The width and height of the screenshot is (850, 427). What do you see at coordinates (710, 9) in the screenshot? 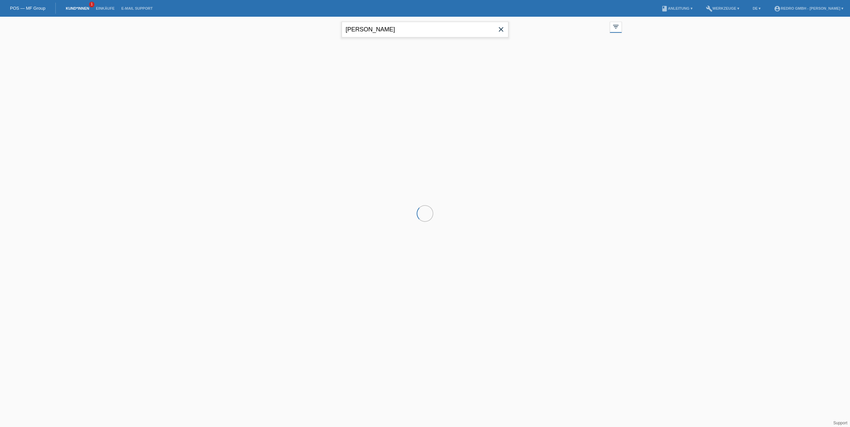
I see `i: build` at bounding box center [710, 9].